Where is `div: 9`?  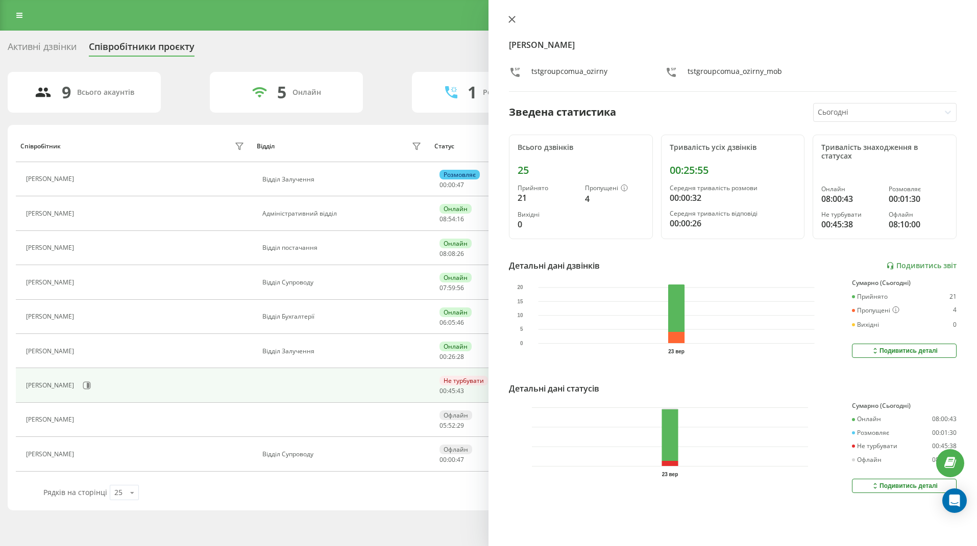
div: 9 is located at coordinates (66, 92).